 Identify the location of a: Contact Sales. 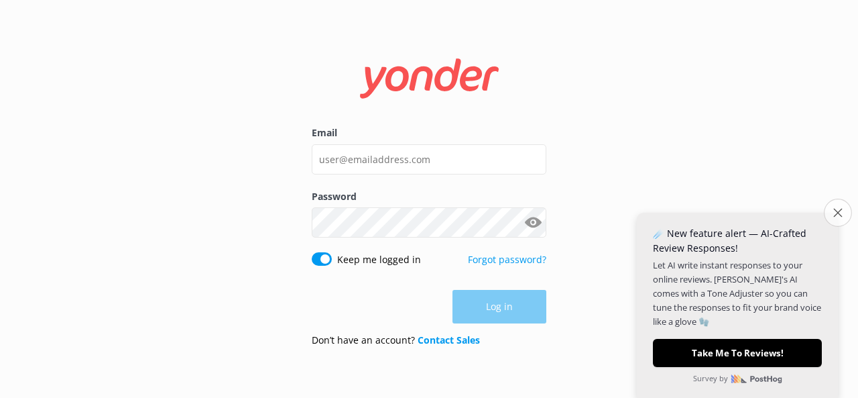
(449, 339).